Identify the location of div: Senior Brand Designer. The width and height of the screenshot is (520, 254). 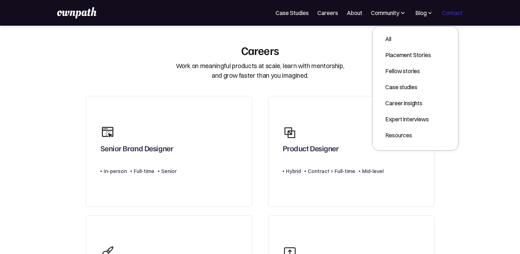
(137, 150).